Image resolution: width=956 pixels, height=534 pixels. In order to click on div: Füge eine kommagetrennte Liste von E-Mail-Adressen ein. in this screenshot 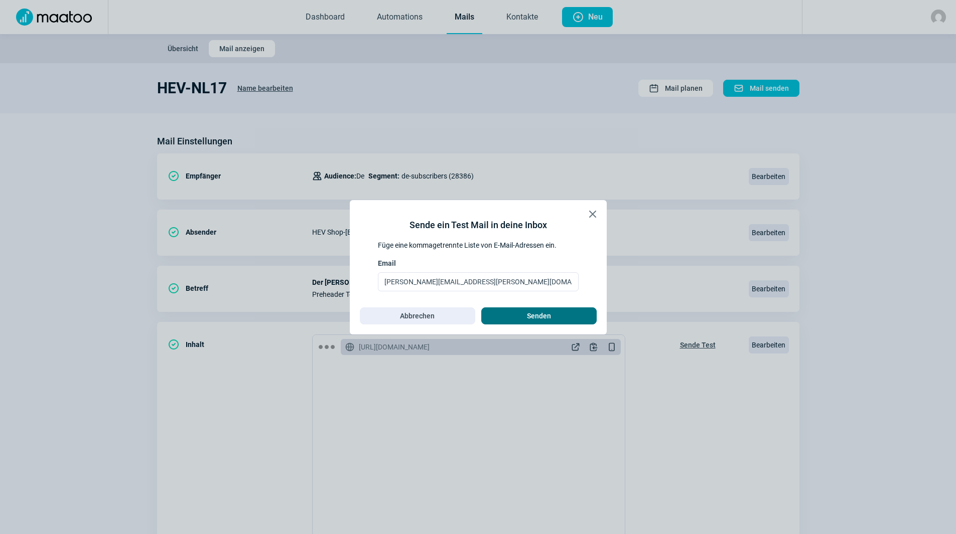, I will do `click(478, 245)`.